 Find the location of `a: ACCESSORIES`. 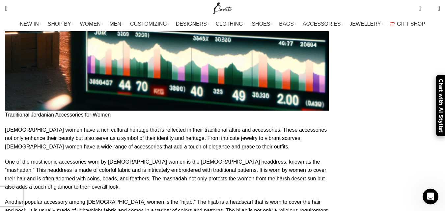

a: ACCESSORIES is located at coordinates (323, 24).